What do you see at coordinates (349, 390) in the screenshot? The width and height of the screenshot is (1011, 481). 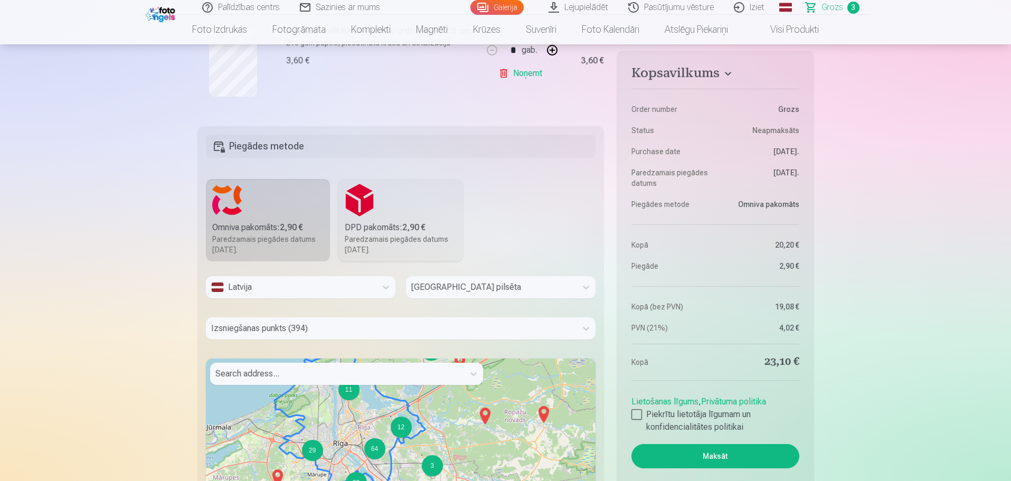 I see `div: 11` at bounding box center [349, 390].